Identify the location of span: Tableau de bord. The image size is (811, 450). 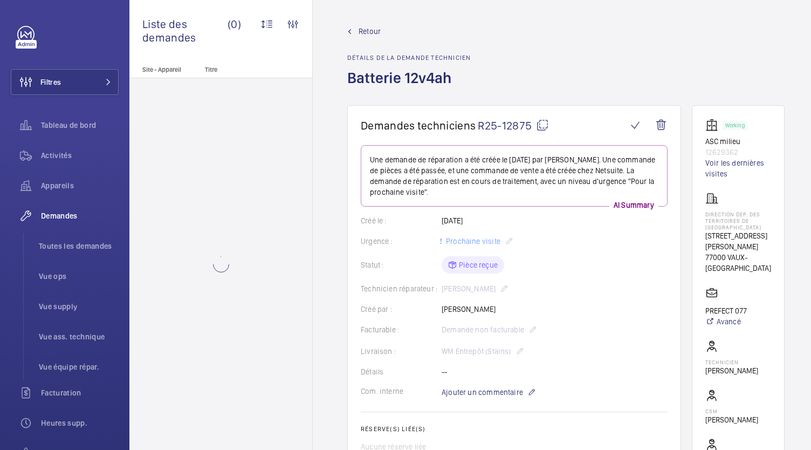
(80, 125).